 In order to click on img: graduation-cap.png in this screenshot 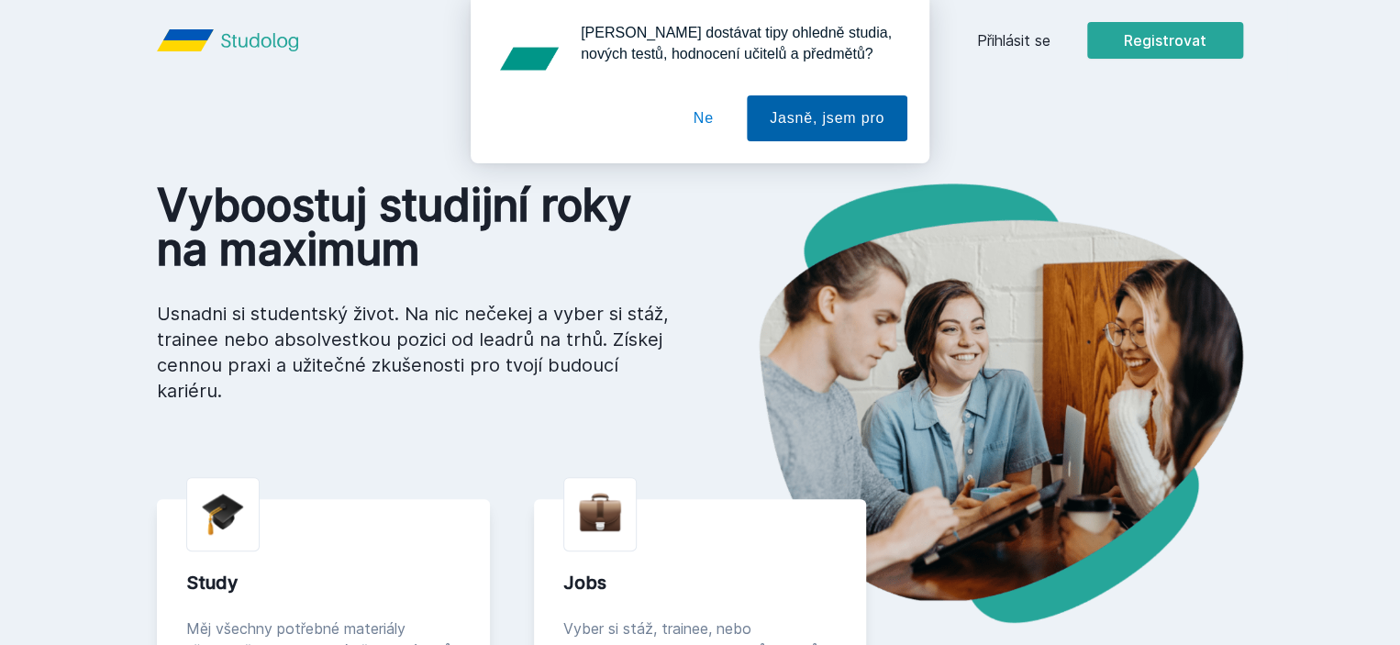, I will do `click(223, 514)`.